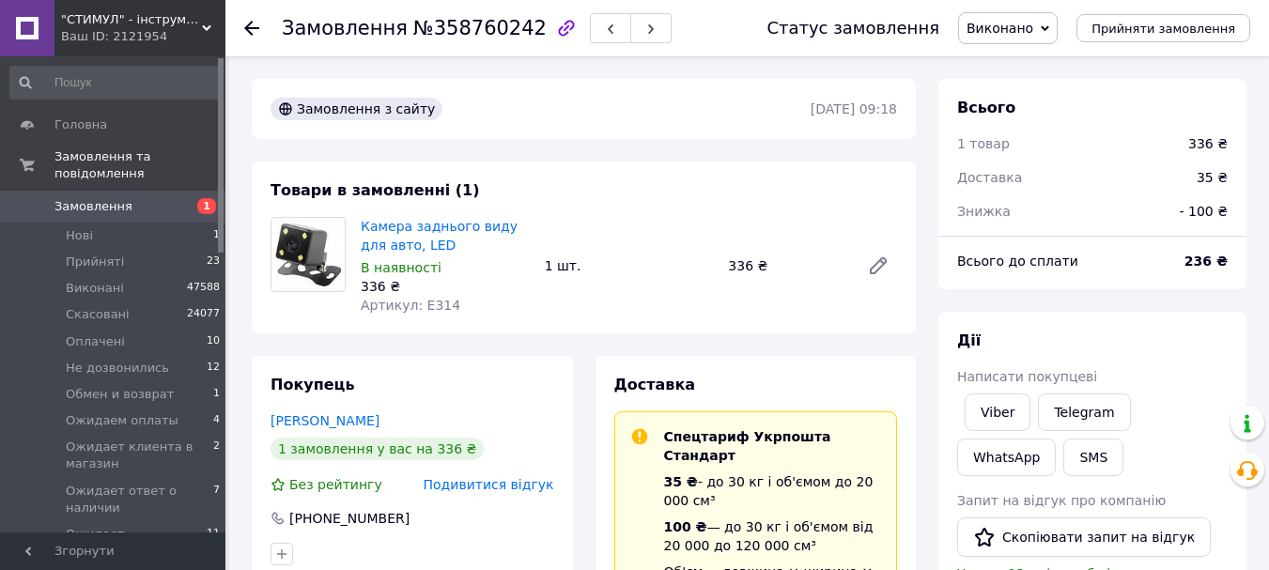 The width and height of the screenshot is (1269, 570). Describe the element at coordinates (377, 449) in the screenshot. I see `div: 1 замовлення у вас на 336 ₴` at that location.